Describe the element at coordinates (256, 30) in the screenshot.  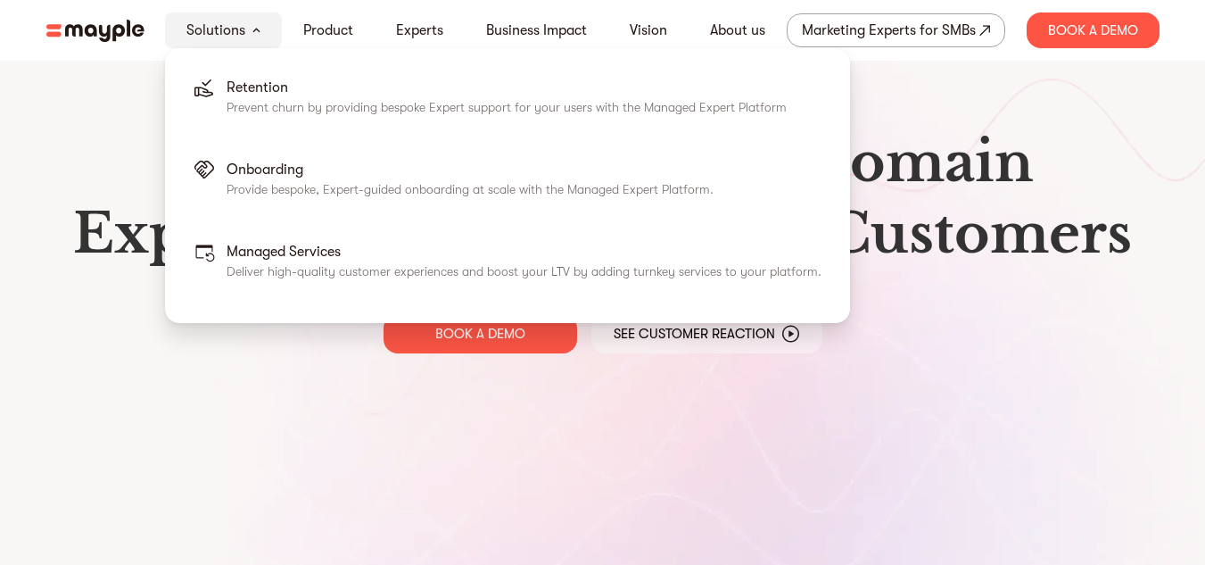
I see `img: arrow-down` at that location.